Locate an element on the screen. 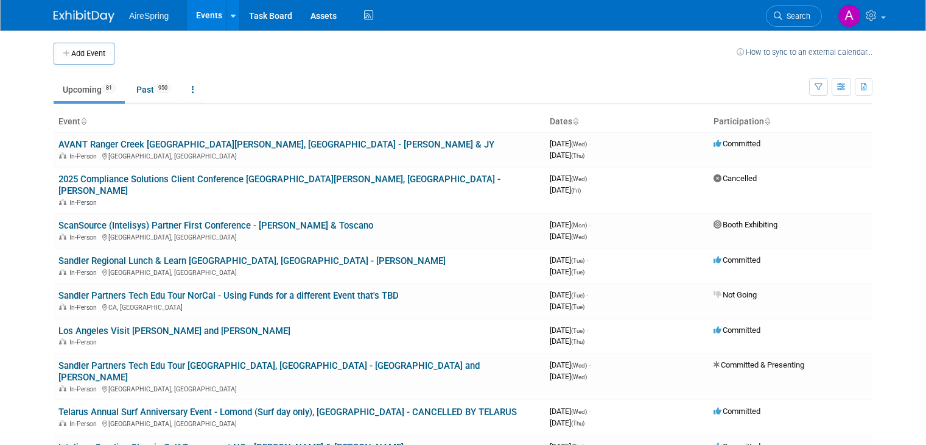 The height and width of the screenshot is (445, 926). button: Add Event is located at coordinates (84, 54).